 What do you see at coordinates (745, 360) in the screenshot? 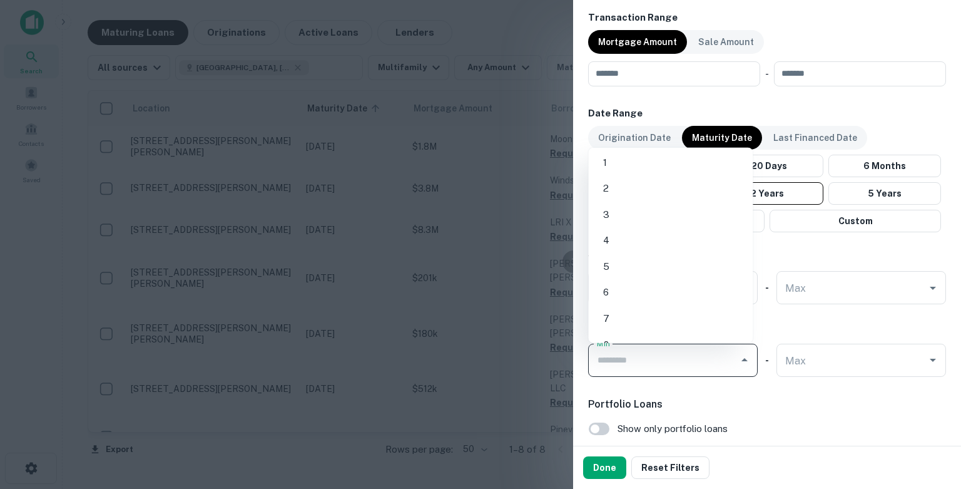
I see `button: Close` at bounding box center [745, 360].